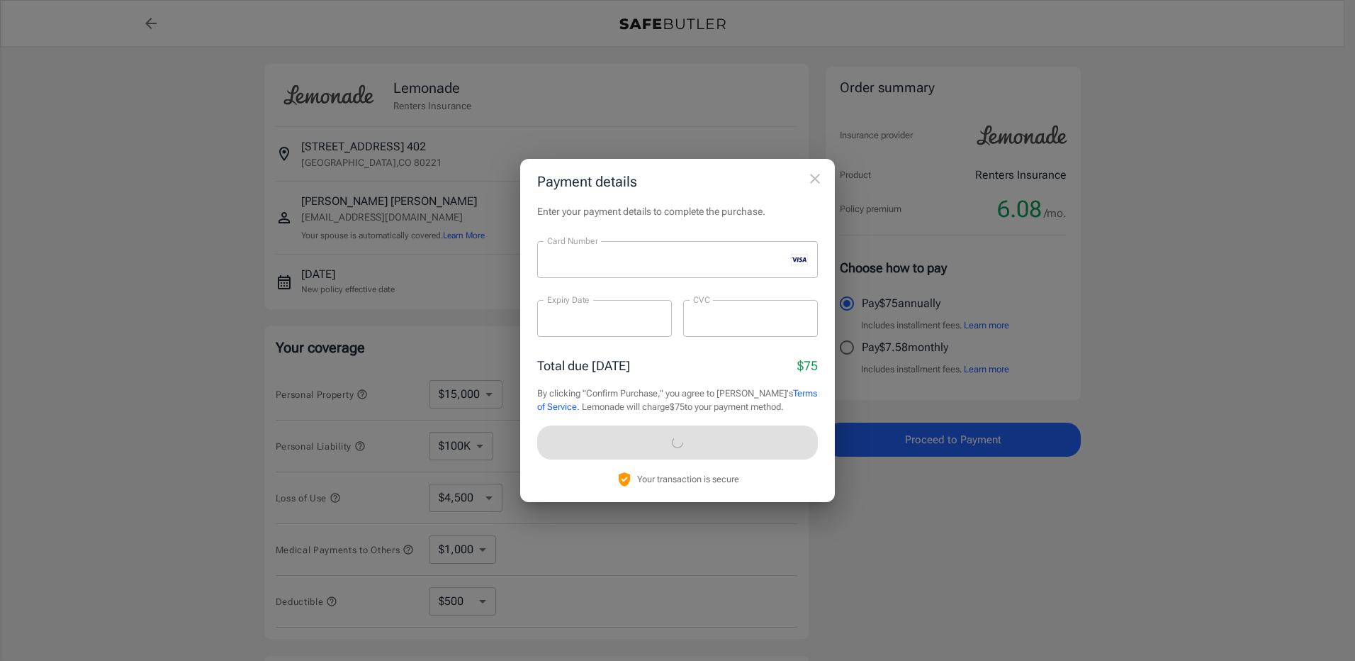  What do you see at coordinates (568, 299) in the screenshot?
I see `label: Expiry Date` at bounding box center [568, 299].